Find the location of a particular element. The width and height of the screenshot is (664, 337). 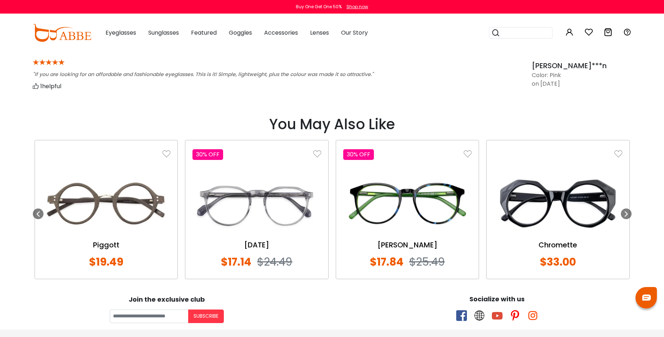

span: Accessories is located at coordinates (281, 32).